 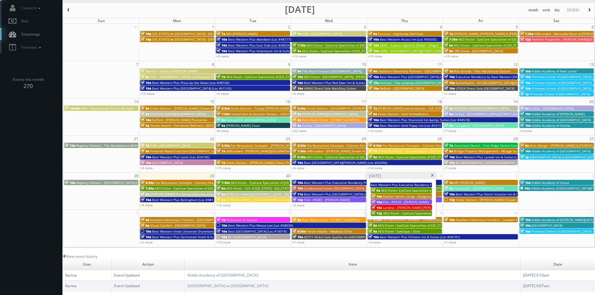 What do you see at coordinates (223, 242) in the screenshot?
I see `a: +10 more` at bounding box center [223, 242].